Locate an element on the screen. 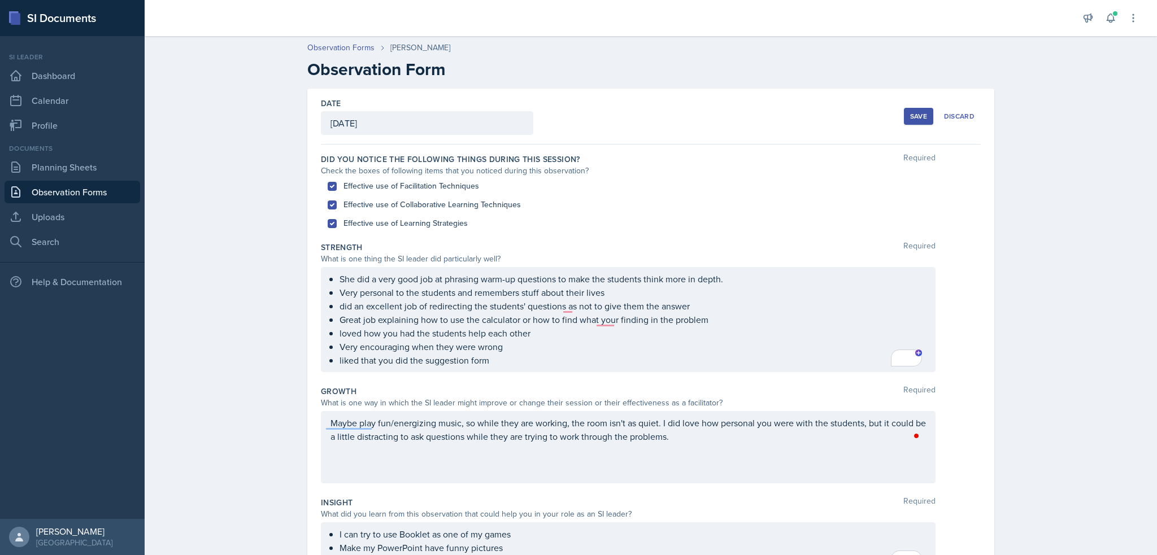 This screenshot has width=1157, height=555. label: Date is located at coordinates (330, 103).